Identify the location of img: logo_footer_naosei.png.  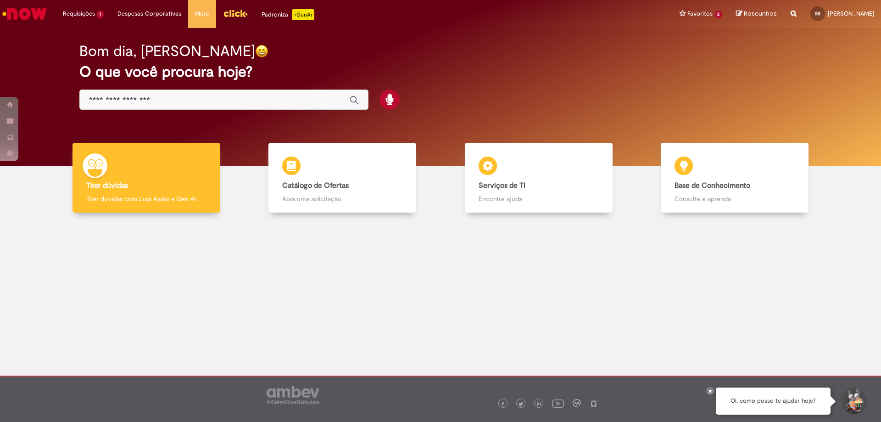
(594, 403).